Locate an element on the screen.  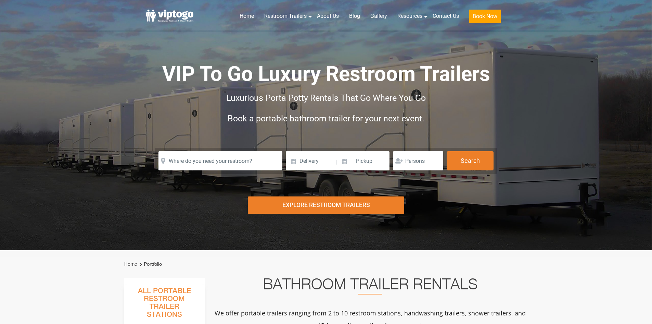
a: About Us is located at coordinates (328, 16).